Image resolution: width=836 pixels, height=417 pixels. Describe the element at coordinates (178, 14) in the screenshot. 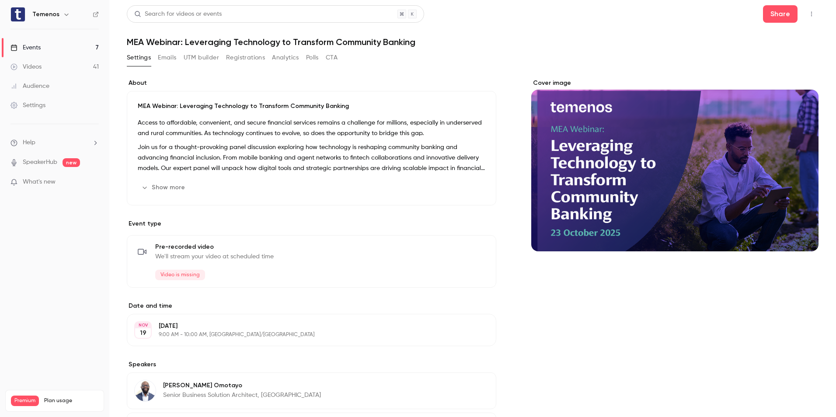

I see `div: Search for videos or events` at that location.